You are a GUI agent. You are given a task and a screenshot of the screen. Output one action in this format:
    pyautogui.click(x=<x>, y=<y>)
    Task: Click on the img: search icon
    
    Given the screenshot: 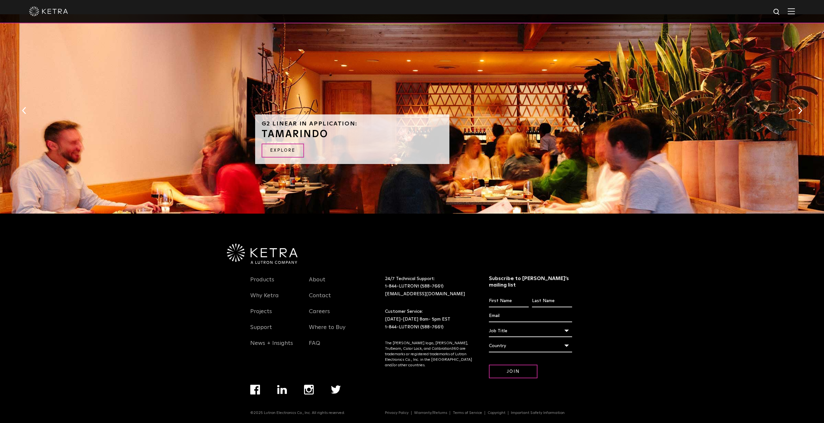 What is the action you would take?
    pyautogui.click(x=777, y=12)
    